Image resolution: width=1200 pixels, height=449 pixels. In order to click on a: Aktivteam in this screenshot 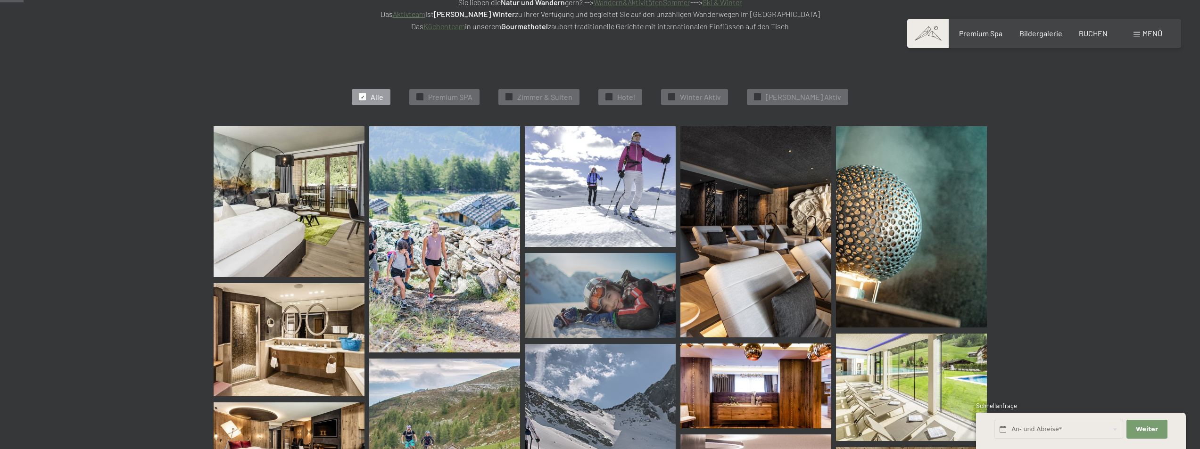, I will do `click(409, 14)`.